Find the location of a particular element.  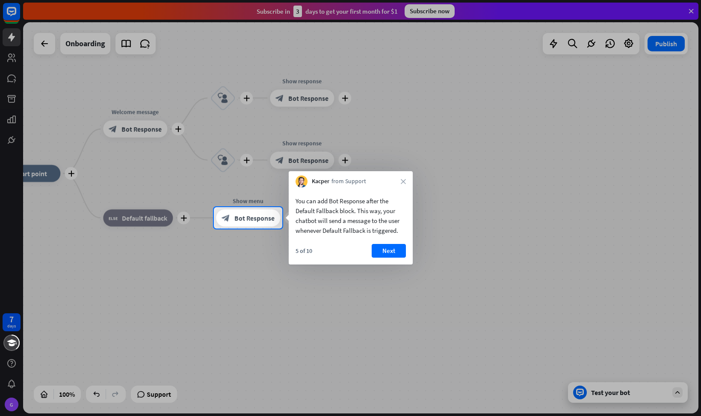

i: close is located at coordinates (403, 181).